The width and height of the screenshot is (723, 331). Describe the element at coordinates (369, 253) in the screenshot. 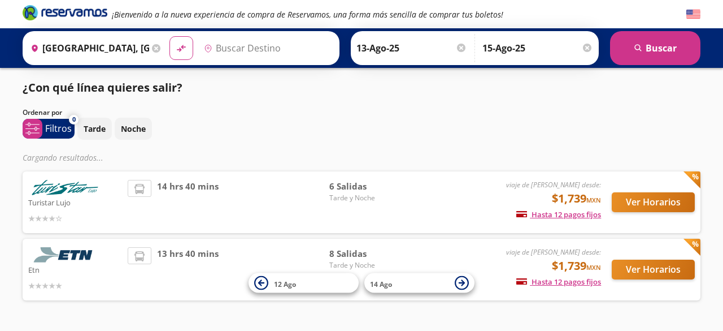

I see `span: 8 Salidas` at that location.